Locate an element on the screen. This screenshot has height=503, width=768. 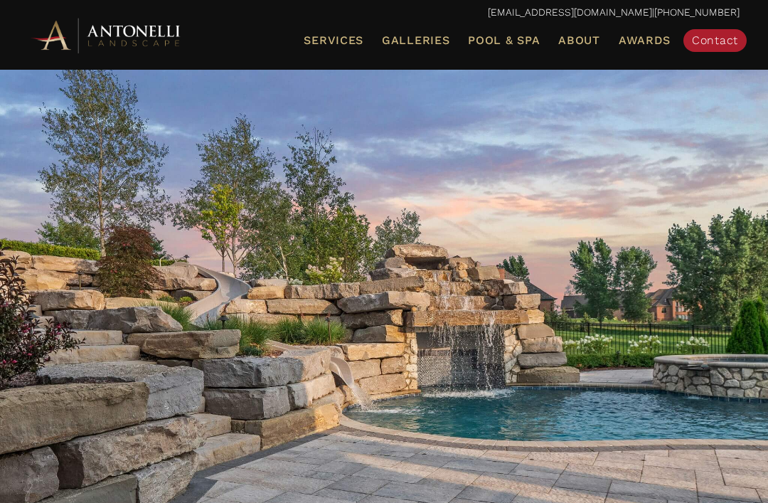
a: Galleries is located at coordinates (415, 41).